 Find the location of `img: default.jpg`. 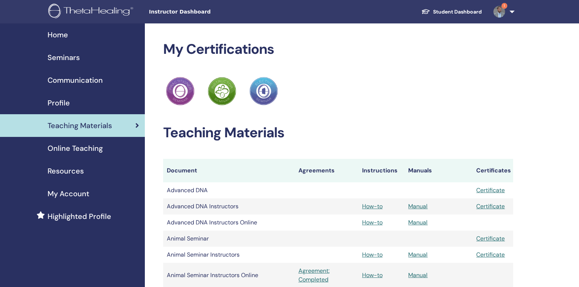

img: default.jpg is located at coordinates (500, 12).